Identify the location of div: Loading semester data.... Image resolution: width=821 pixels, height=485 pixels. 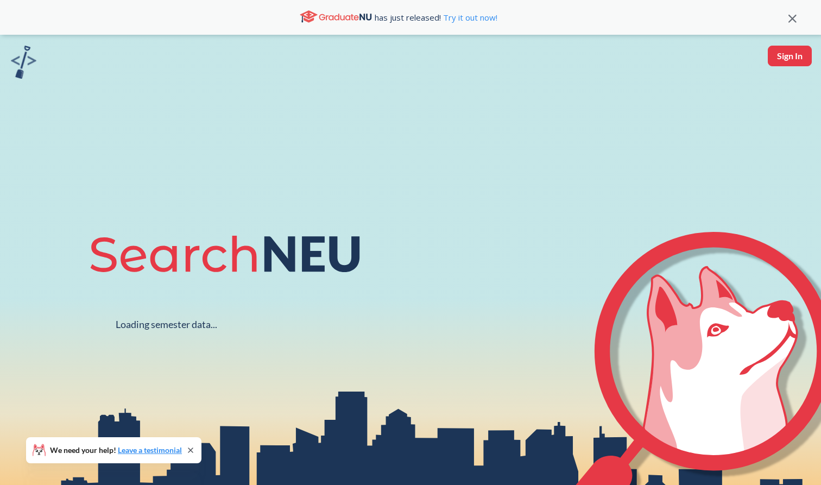
(166, 324).